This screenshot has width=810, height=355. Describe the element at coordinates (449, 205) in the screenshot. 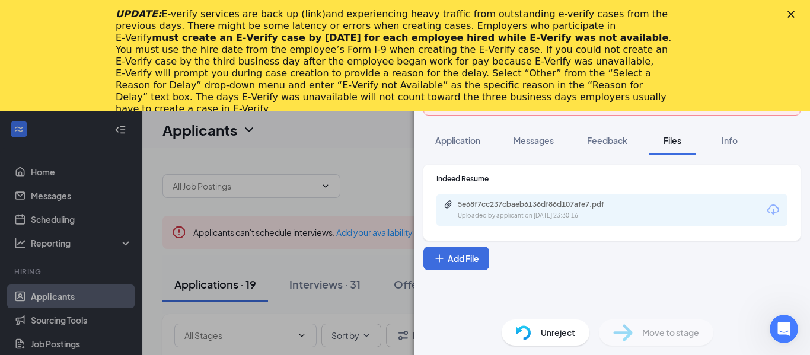

I see `svg: Paperclip` at that location.